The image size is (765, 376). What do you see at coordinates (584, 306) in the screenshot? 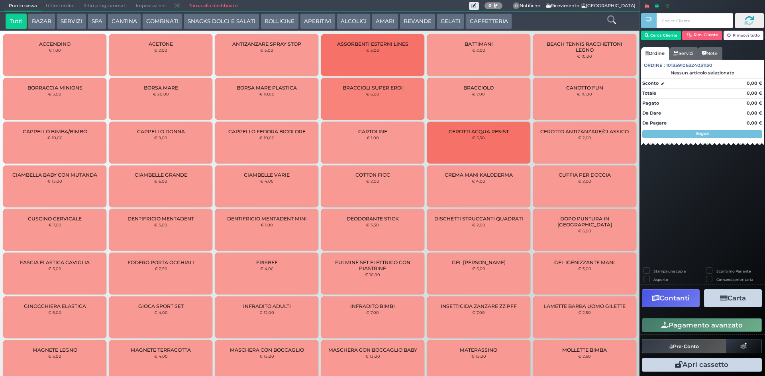
I see `span: LAMETTE BARBA UOMO GILETTE` at bounding box center [584, 306].